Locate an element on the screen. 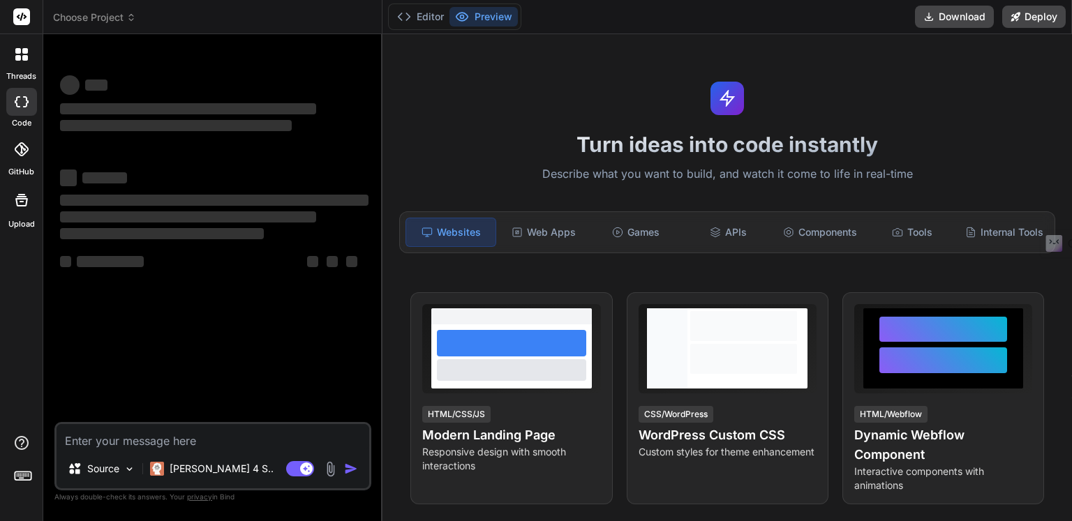 The height and width of the screenshot is (521, 1072). div: APIs is located at coordinates (728, 232).